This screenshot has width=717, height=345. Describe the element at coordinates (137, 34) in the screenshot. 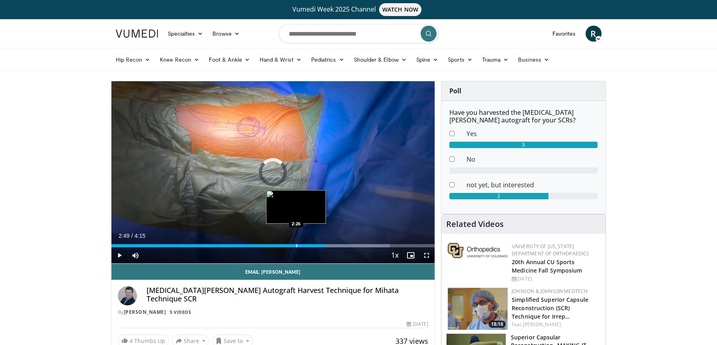

I see `img: VuMedi Logo` at that location.